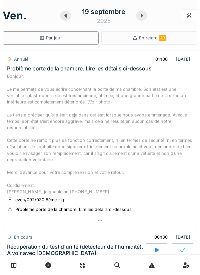 This screenshot has width=200, height=275. Describe the element at coordinates (40, 199) in the screenshot. I see `div: even/092/030 8ème - g` at that location.